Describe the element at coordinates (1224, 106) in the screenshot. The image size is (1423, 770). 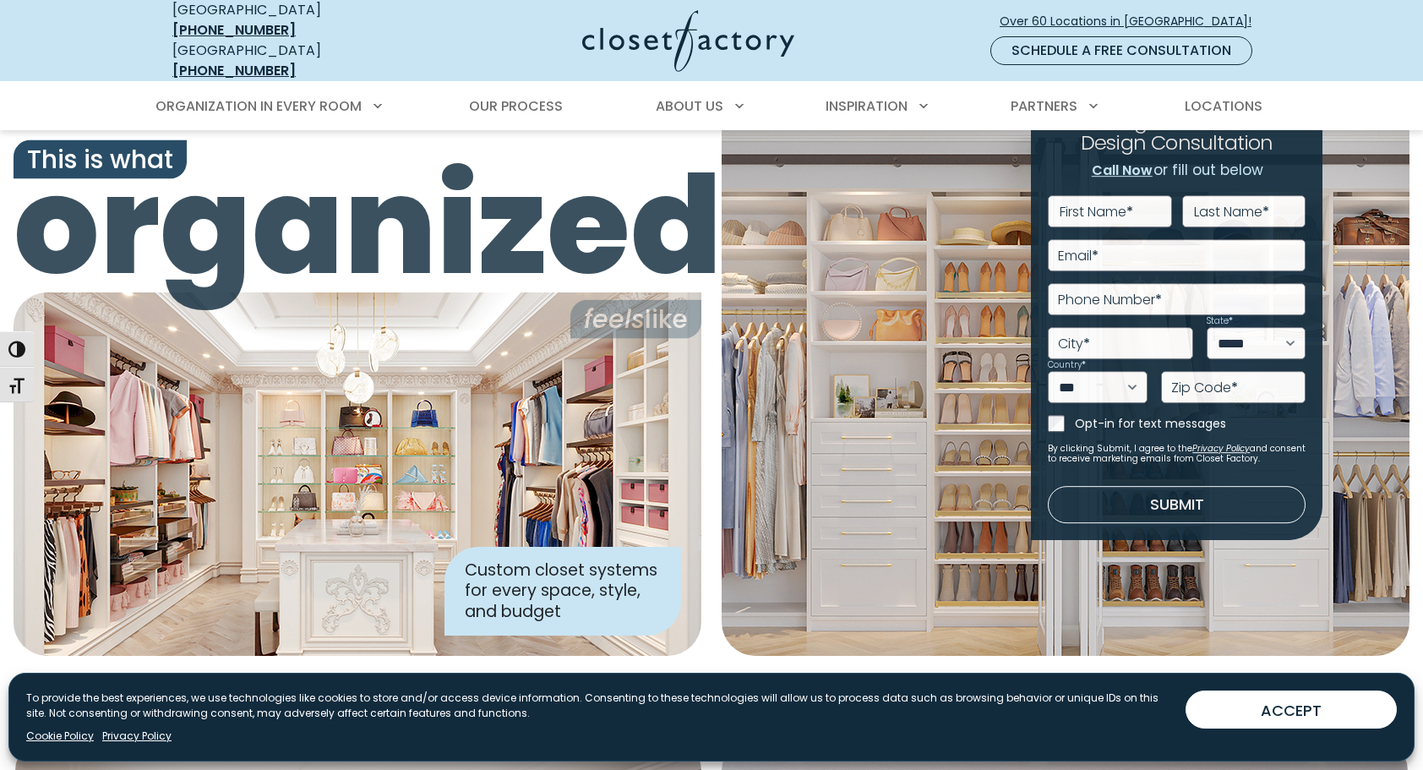
I see `span: Locations` at that location.